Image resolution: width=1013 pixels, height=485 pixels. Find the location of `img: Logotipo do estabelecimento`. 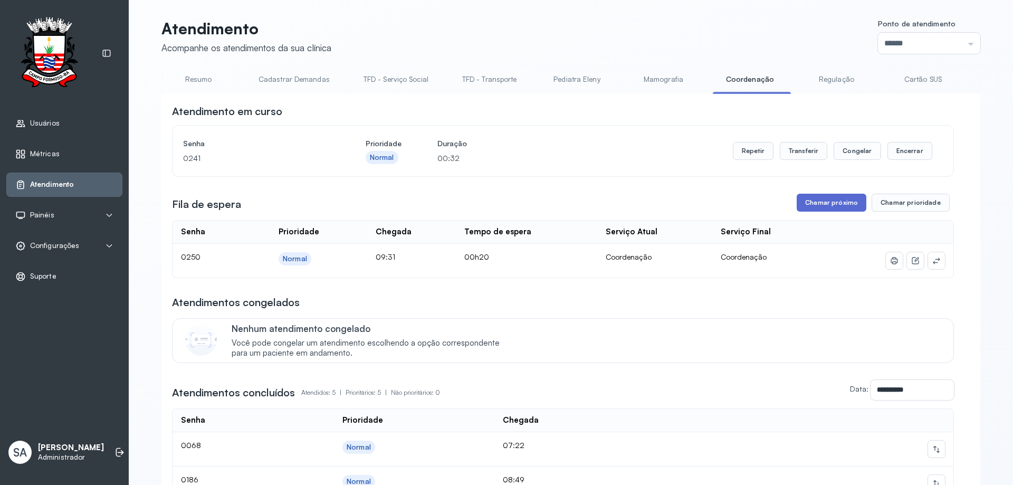

img: Logotipo do estabelecimento is located at coordinates (49, 53).